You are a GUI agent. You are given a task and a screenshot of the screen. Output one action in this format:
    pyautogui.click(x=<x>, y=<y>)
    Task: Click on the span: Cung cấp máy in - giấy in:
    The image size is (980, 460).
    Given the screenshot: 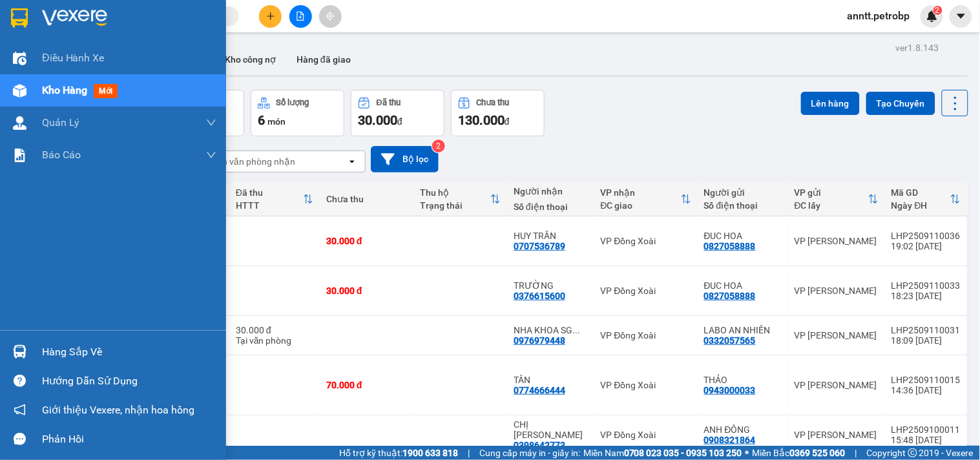 What is the action you would take?
    pyautogui.click(x=529, y=453)
    